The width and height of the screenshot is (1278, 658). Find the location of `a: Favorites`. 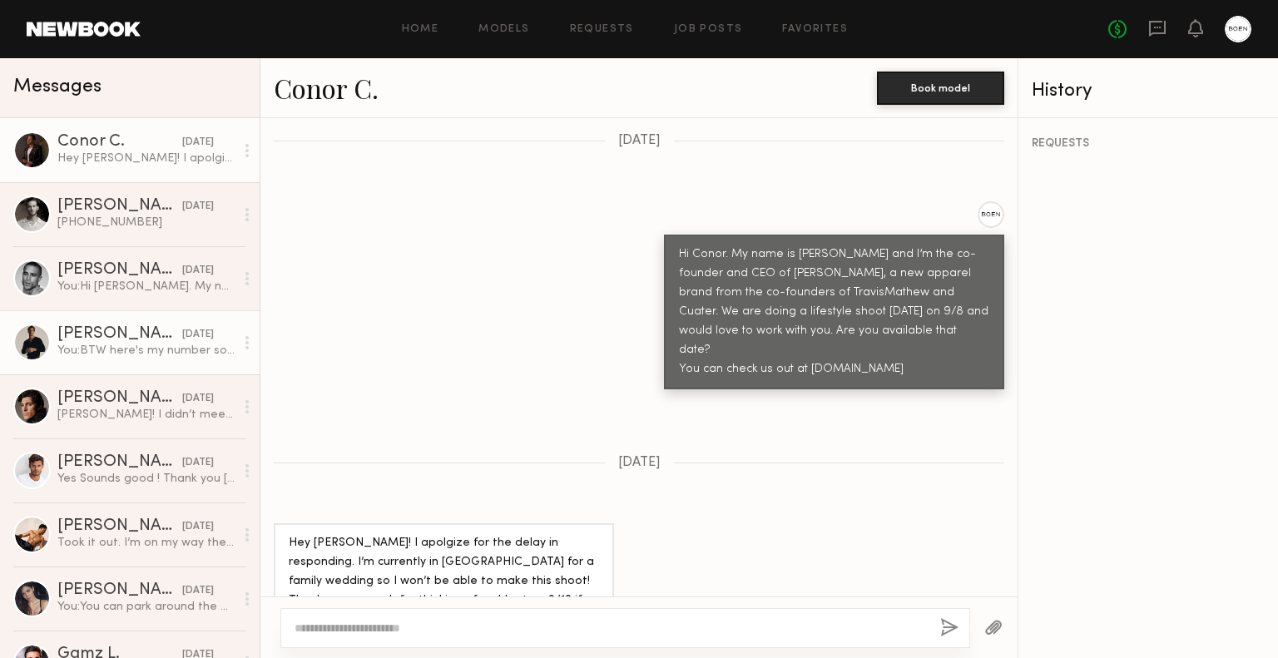

a: Favorites is located at coordinates (815, 29).